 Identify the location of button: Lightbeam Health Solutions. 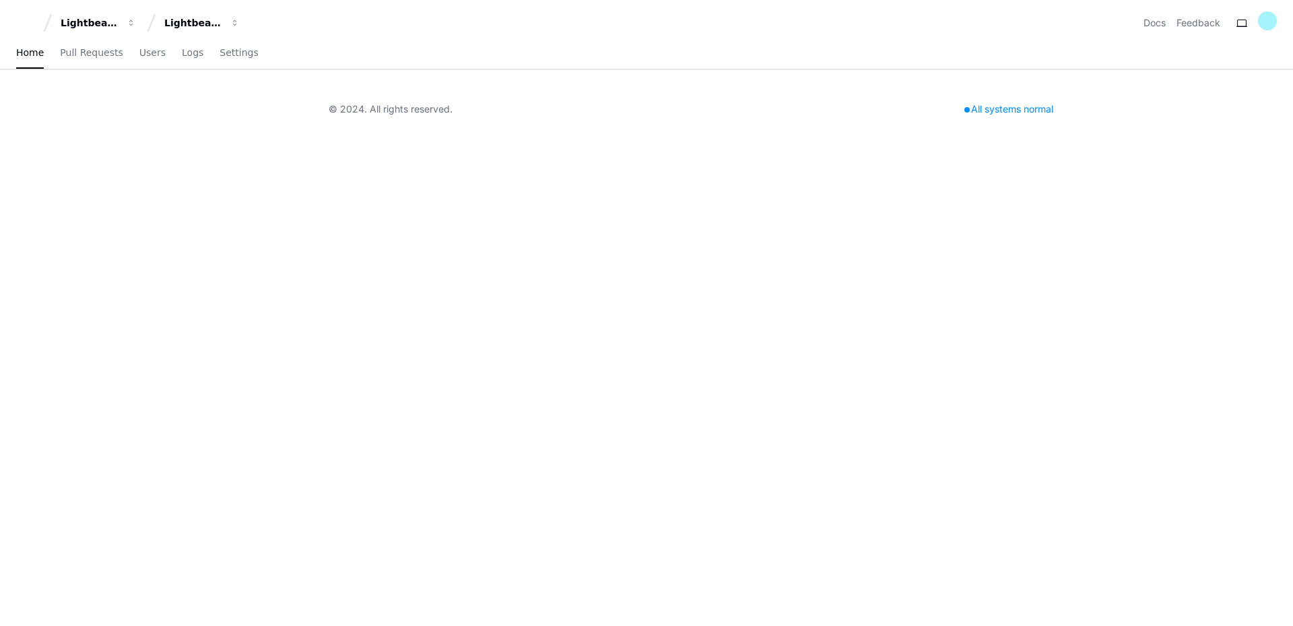
(202, 23).